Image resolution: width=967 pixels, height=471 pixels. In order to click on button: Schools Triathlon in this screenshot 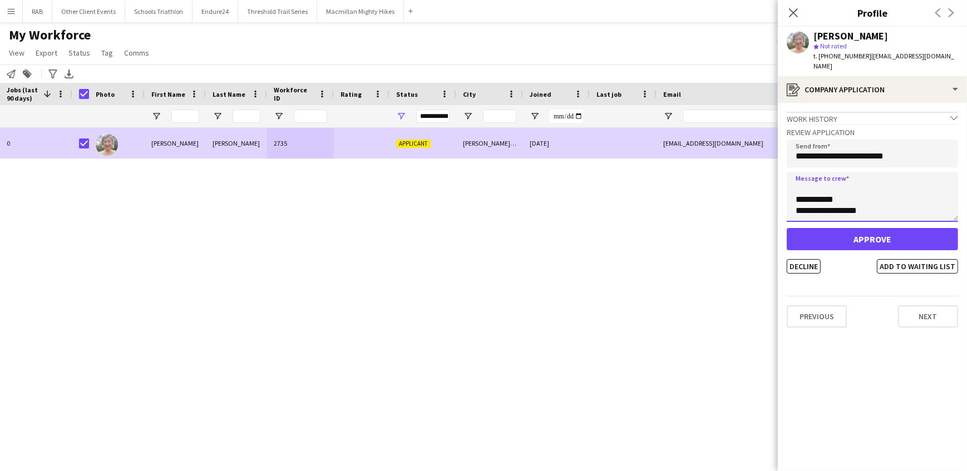, I will do `click(159, 11)`.